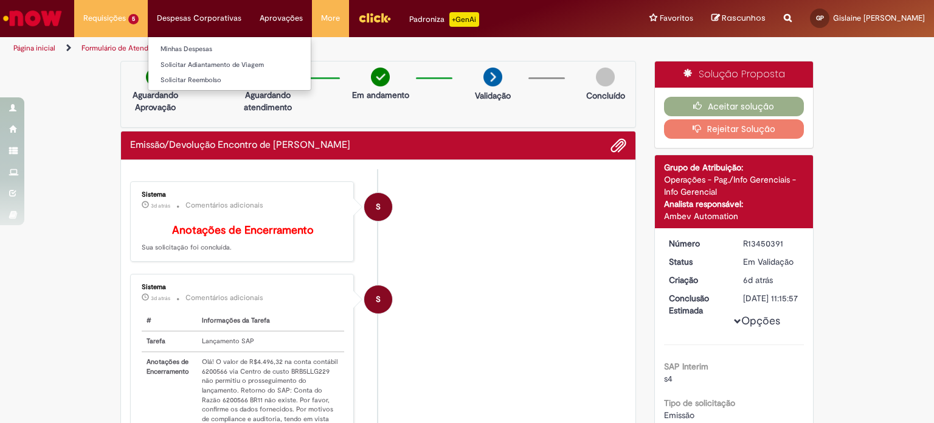 Image resolution: width=934 pixels, height=423 pixels. Describe the element at coordinates (229, 65) in the screenshot. I see `a: Solicitar Adiantamento de Viagem` at that location.